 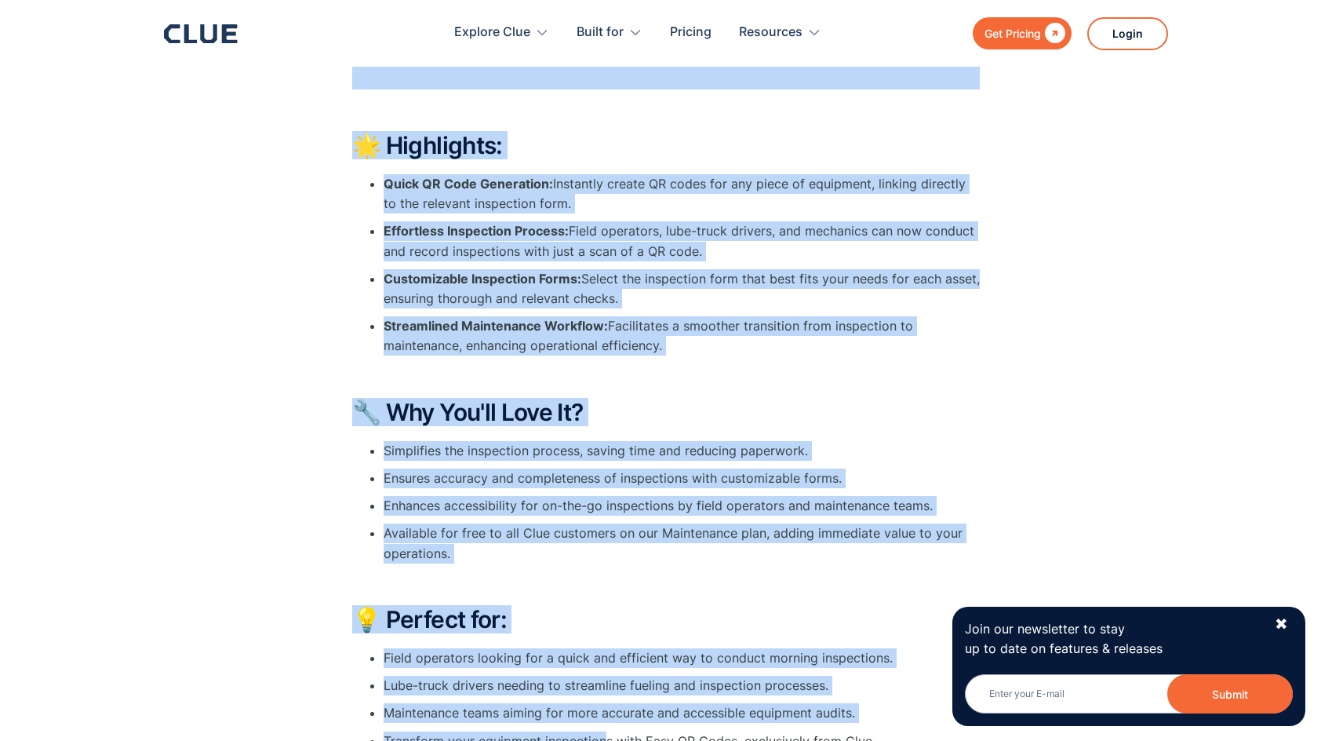 What do you see at coordinates (468, 184) in the screenshot?
I see `strong: Quick QR Code Generation:` at bounding box center [468, 184].